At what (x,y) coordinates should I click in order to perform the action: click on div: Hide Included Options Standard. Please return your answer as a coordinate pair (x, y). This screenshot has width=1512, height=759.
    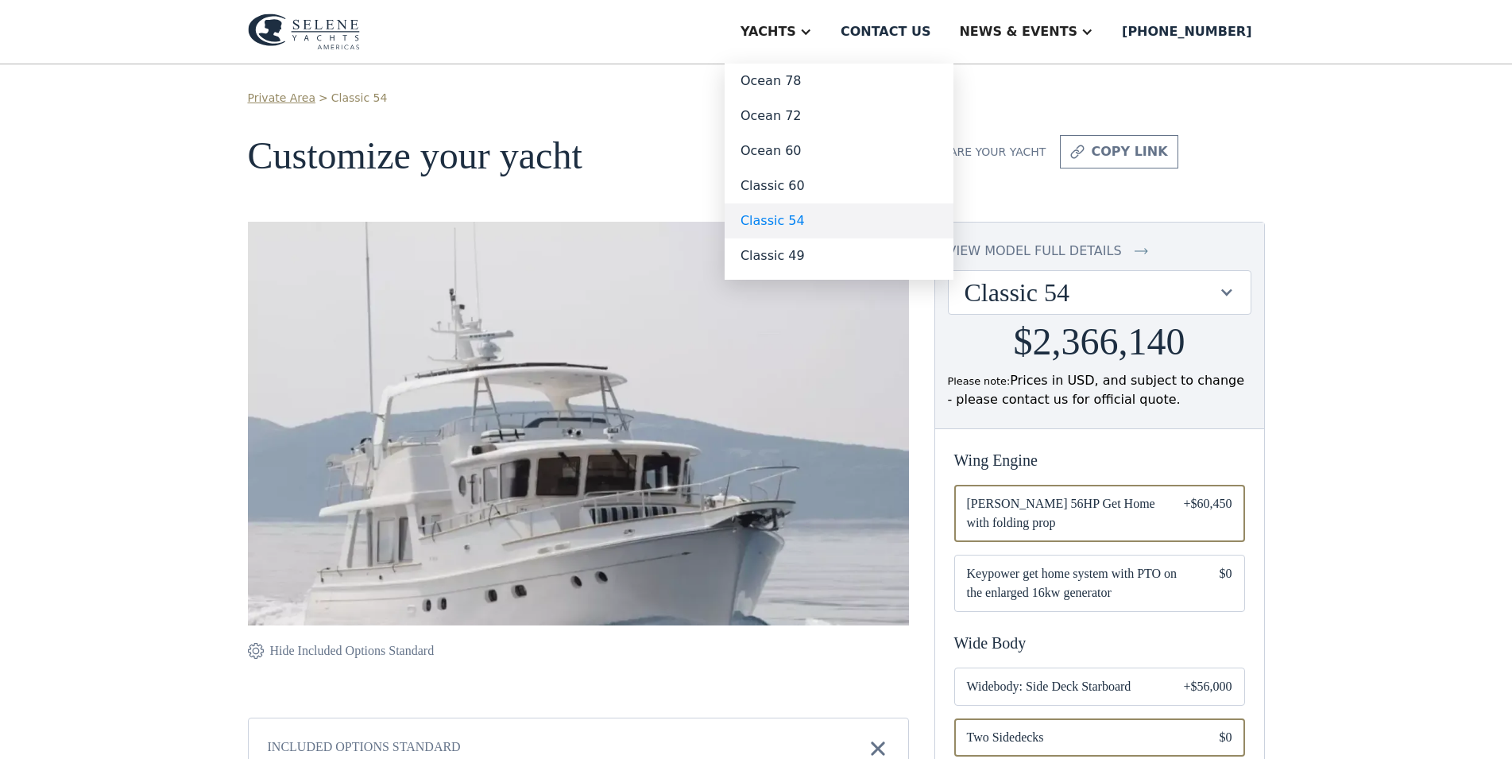
    Looking at the image, I should click on (352, 651).